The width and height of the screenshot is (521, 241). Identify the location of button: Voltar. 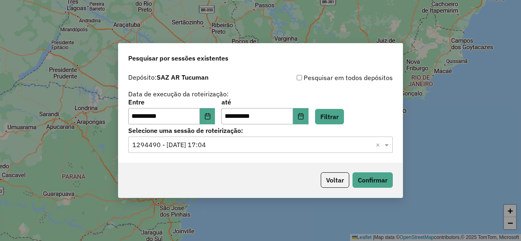
(335, 180).